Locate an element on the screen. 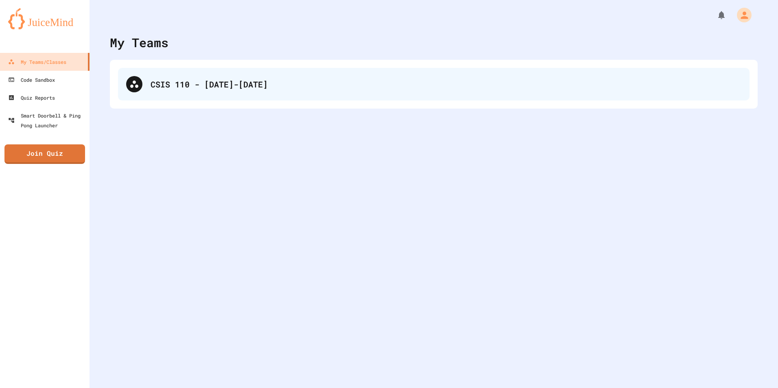 The image size is (778, 388). div: Smart Doorbell & Ping Pong Launcher is located at coordinates (47, 120).